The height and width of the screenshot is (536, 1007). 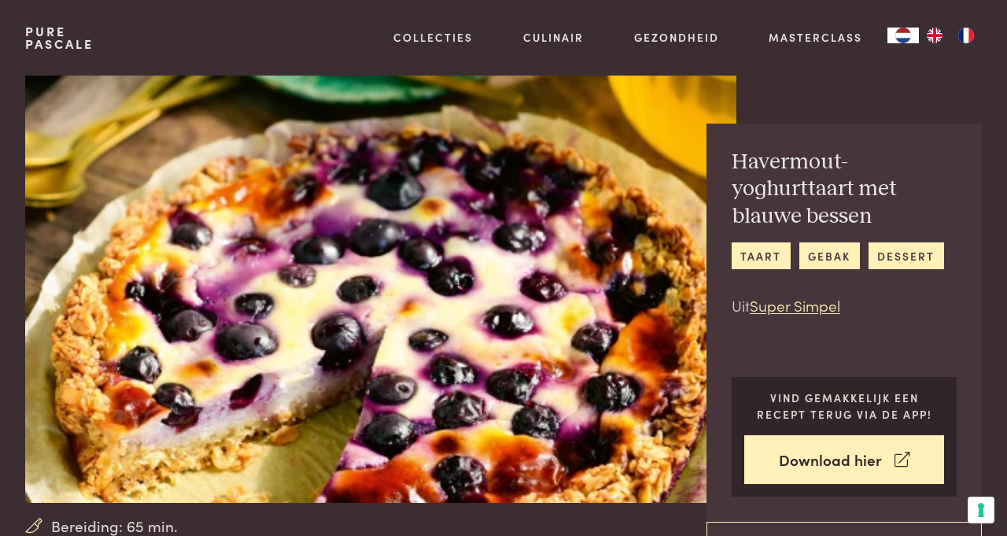 What do you see at coordinates (903, 35) in the screenshot?
I see `a: NL` at bounding box center [903, 35].